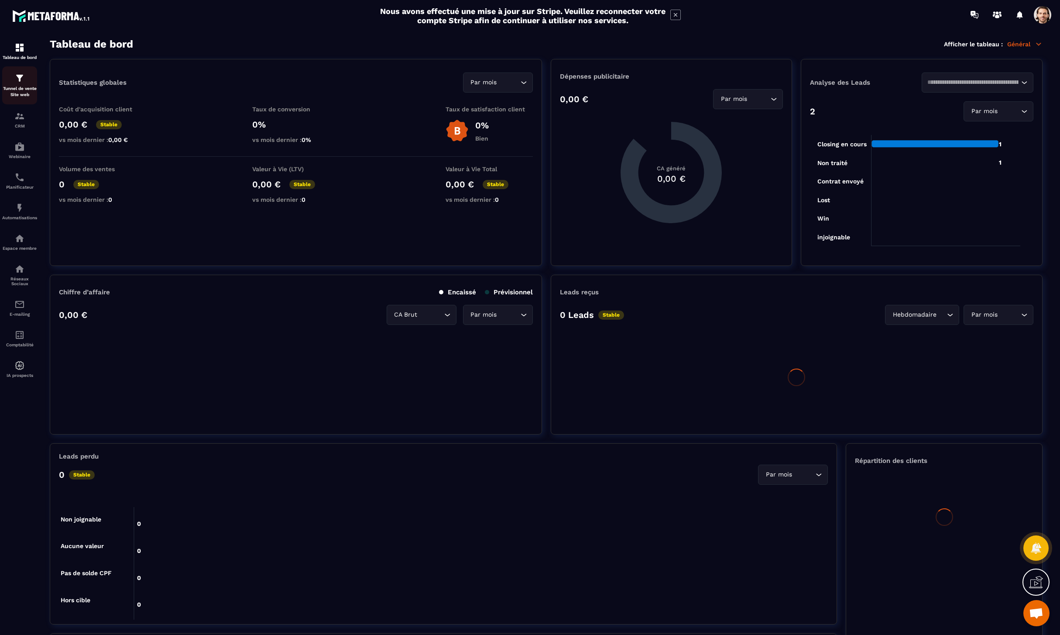 This screenshot has height=635, width=1060. Describe the element at coordinates (82, 546) in the screenshot. I see `tspan: Aucune valeur` at that location.